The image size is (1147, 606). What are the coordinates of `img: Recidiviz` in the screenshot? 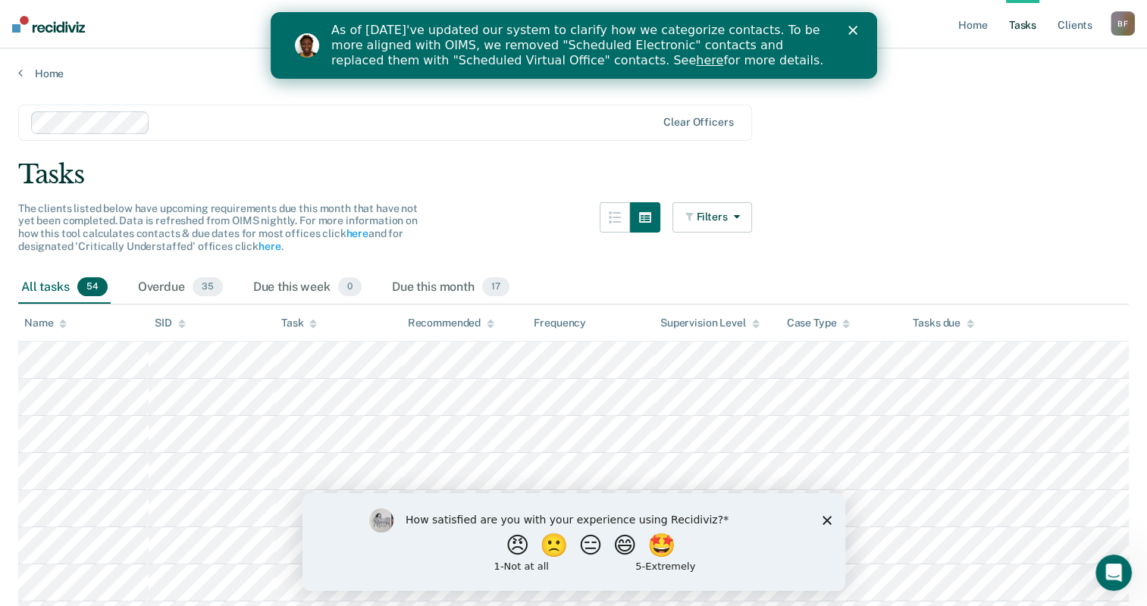 It's located at (49, 24).